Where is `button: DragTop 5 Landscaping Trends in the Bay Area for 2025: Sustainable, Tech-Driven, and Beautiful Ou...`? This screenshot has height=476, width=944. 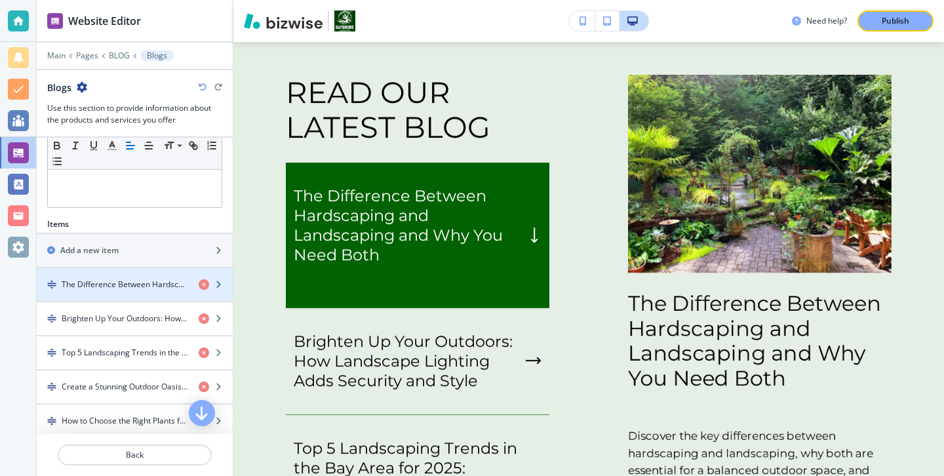
button: DragTop 5 Landscaping Trends in the Bay Area for 2025: Sustainable, Tech-Driven, and Beautiful Ou... is located at coordinates (134, 353).